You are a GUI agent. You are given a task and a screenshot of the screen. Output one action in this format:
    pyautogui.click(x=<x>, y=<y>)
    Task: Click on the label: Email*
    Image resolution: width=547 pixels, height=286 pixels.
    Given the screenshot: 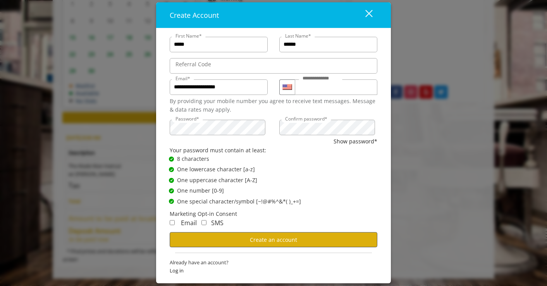 What is the action you would take?
    pyautogui.click(x=183, y=78)
    